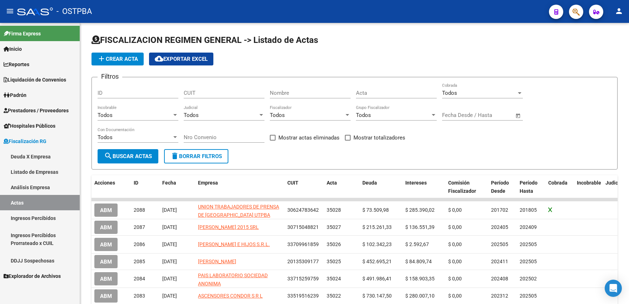 This screenshot has height=304, width=629. Describe the element at coordinates (181, 59) in the screenshot. I see `button: Exportar EXCEL` at that location.